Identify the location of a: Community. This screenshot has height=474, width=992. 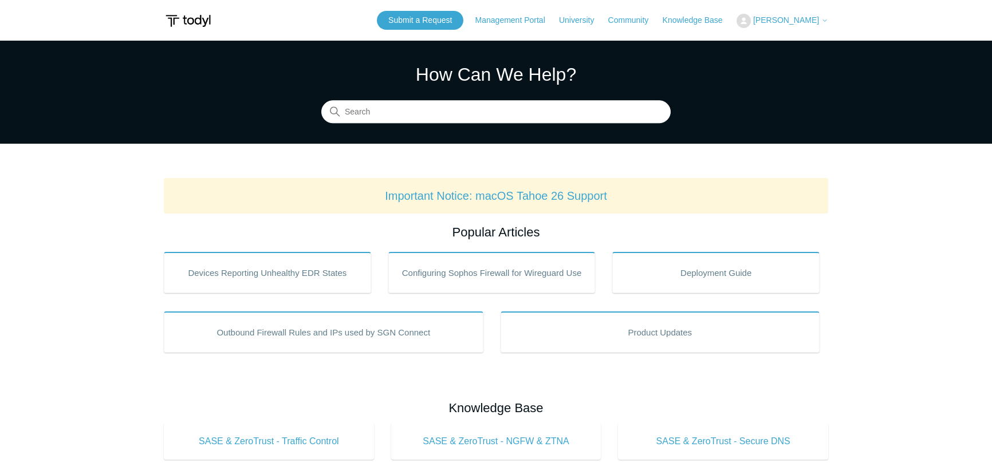
(634, 20).